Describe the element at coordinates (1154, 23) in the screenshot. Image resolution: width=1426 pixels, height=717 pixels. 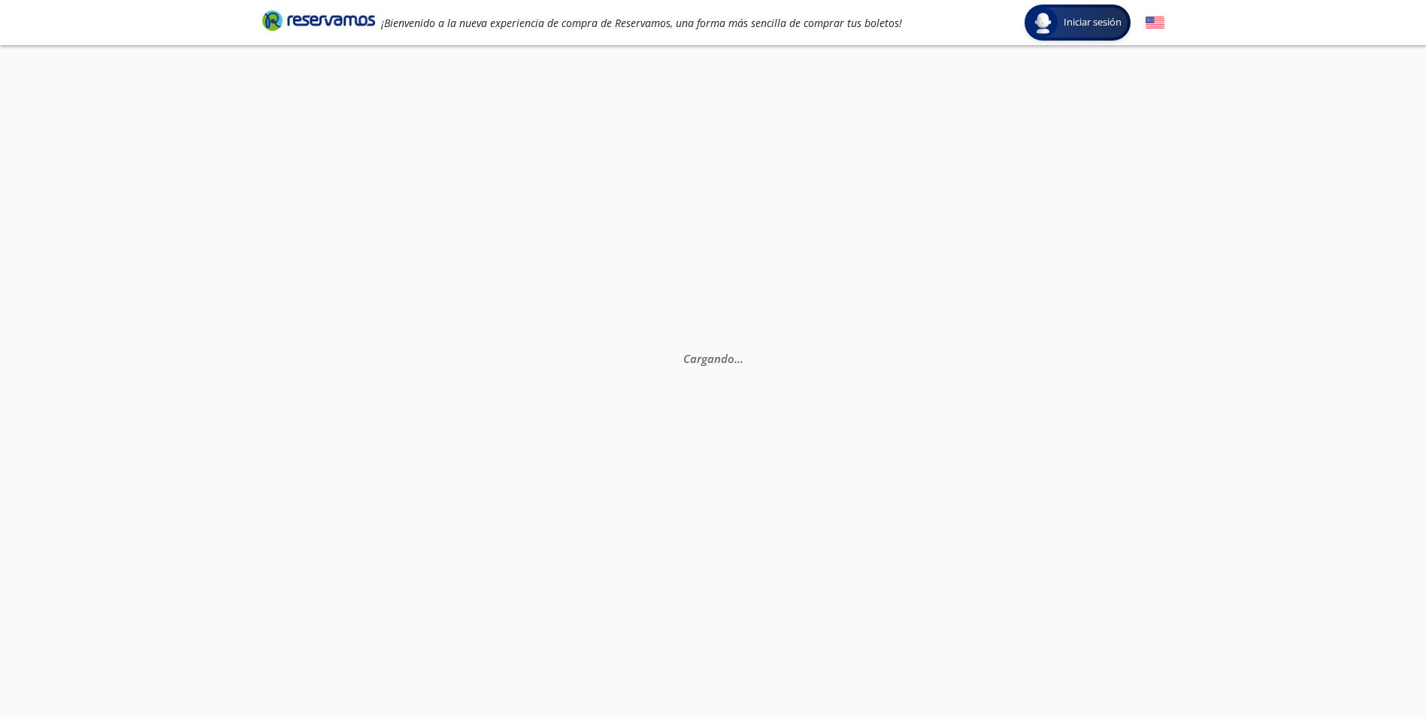
I see `button: English` at that location.